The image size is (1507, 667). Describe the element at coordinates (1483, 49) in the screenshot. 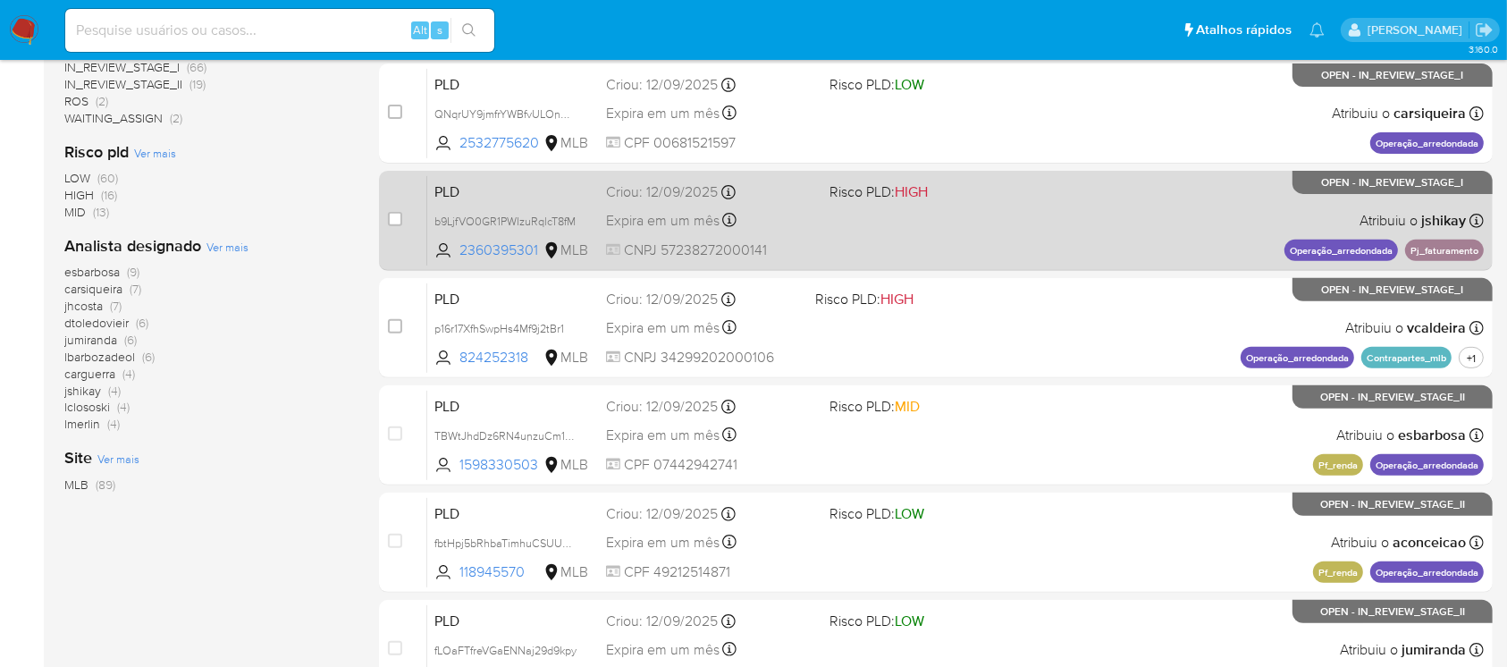

I see `span: 3.160.0` at that location.